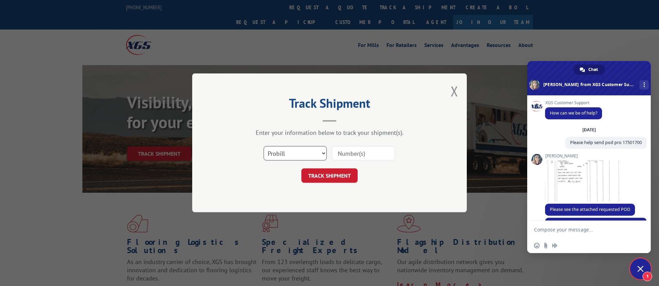  Describe the element at coordinates (573, 113) in the screenshot. I see `span: How can we be of help?` at that location.